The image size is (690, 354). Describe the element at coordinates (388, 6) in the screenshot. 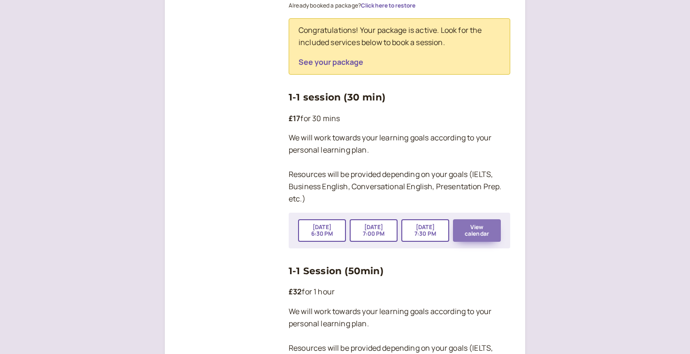

I see `button: Click here to restore` at that location.